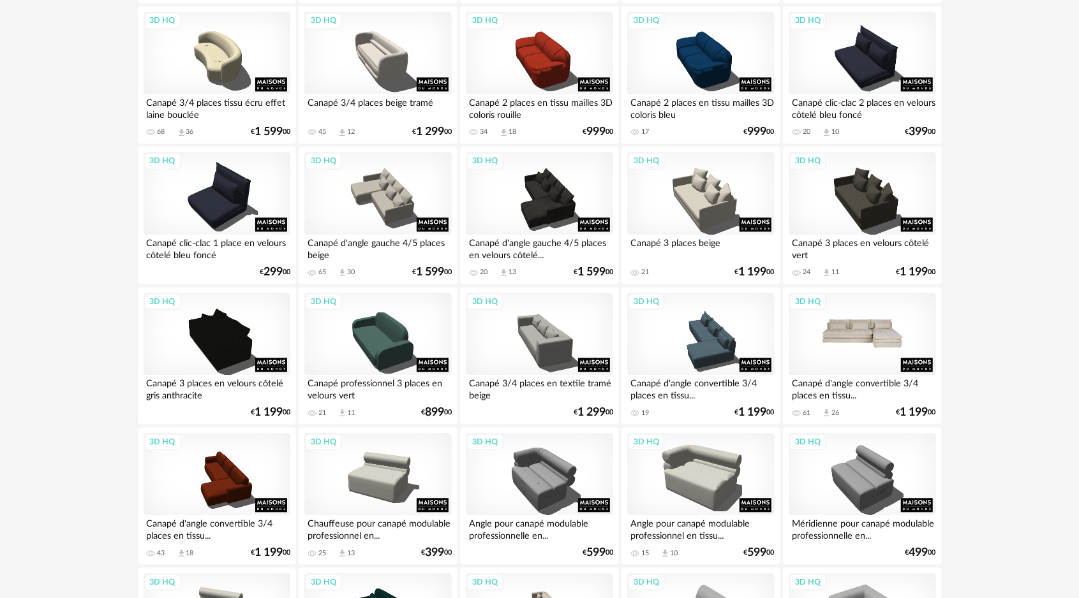 Image resolution: width=1079 pixels, height=598 pixels. Describe the element at coordinates (862, 496) in the screenshot. I see `a: 3D HQ Méridienne pour canapé modulable professionnelle en... €49900` at that location.